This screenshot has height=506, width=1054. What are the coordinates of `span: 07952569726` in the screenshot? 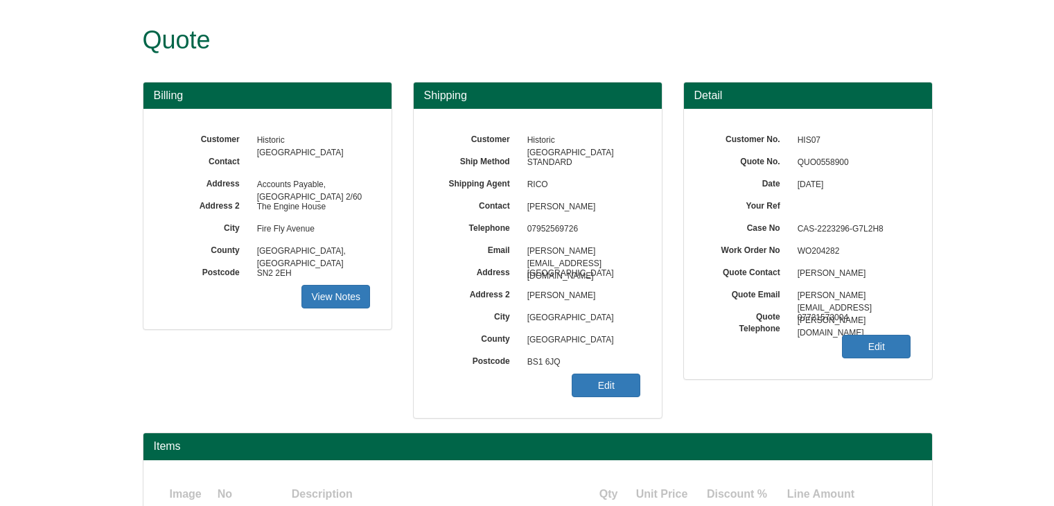 It's located at (581, 229).